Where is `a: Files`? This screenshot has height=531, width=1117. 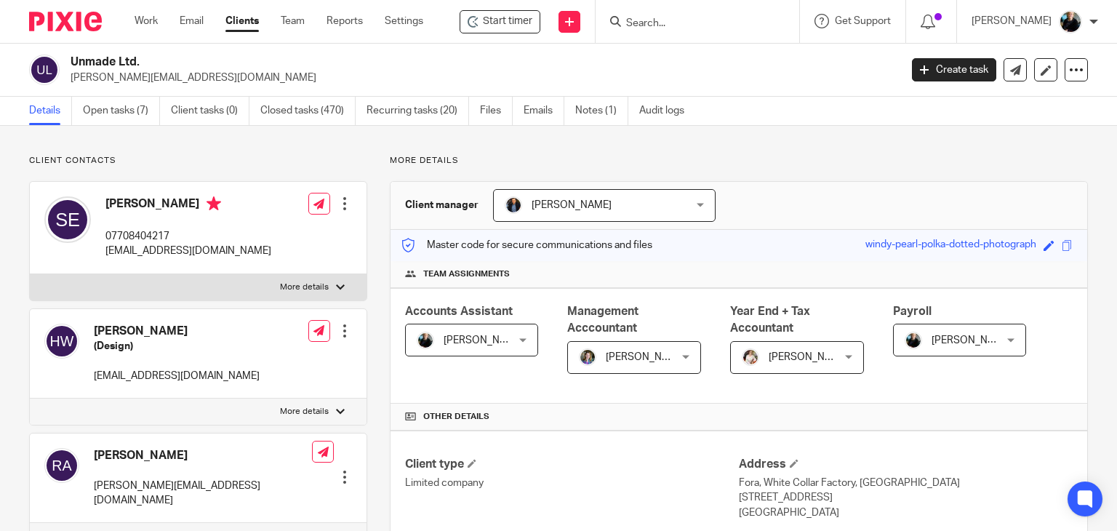 a: Files is located at coordinates (496, 110).